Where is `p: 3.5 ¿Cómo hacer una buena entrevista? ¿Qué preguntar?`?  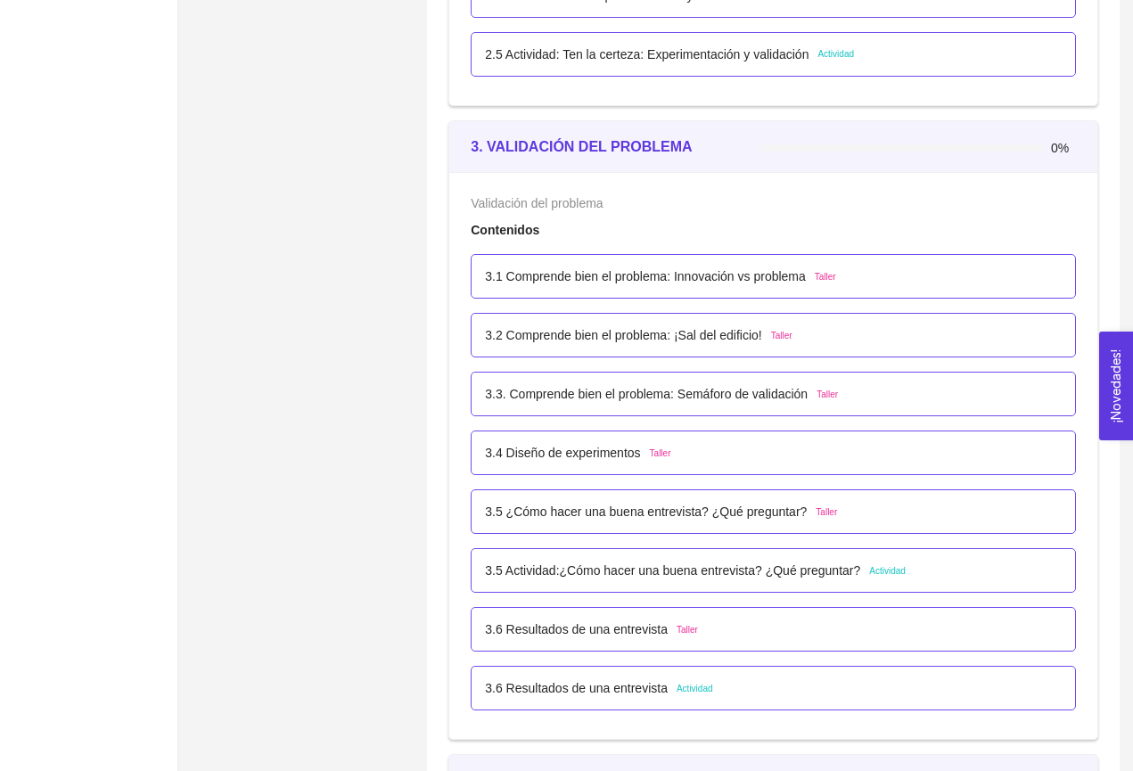 p: 3.5 ¿Cómo hacer una buena entrevista? ¿Qué preguntar? is located at coordinates (645, 512).